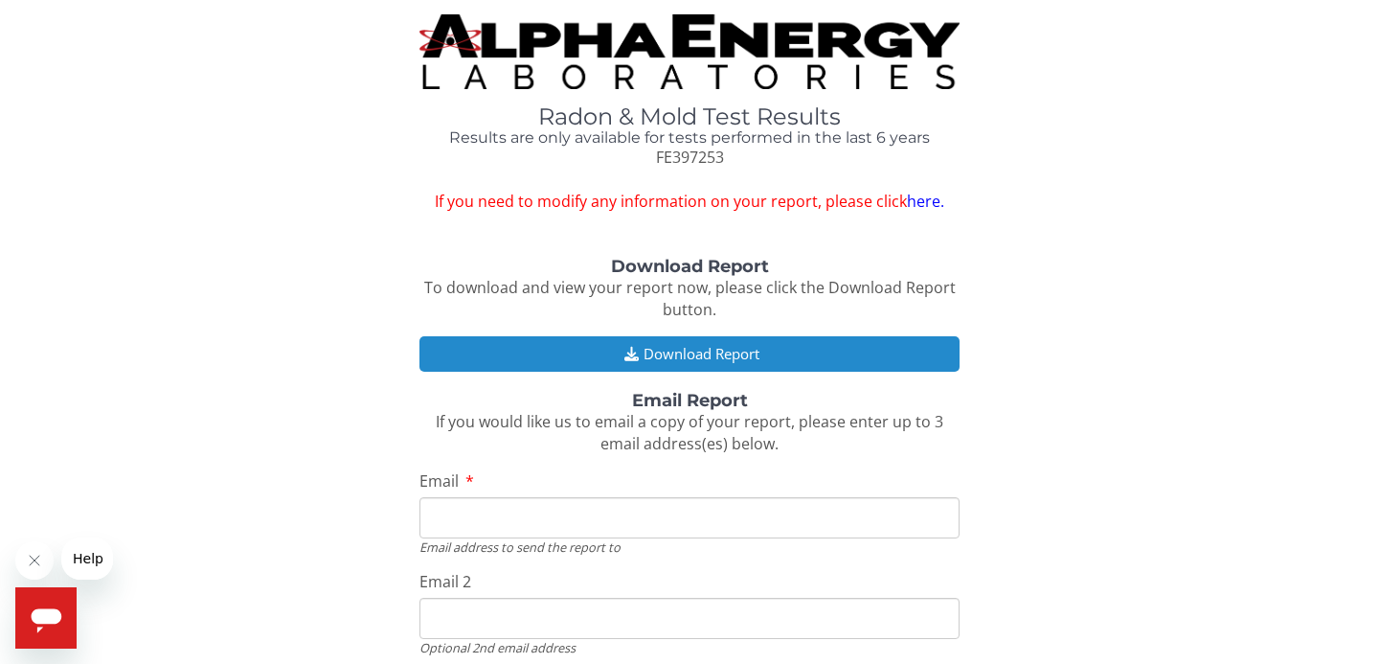 This screenshot has height=664, width=1379. I want to click on span: FE397253, so click(689, 157).